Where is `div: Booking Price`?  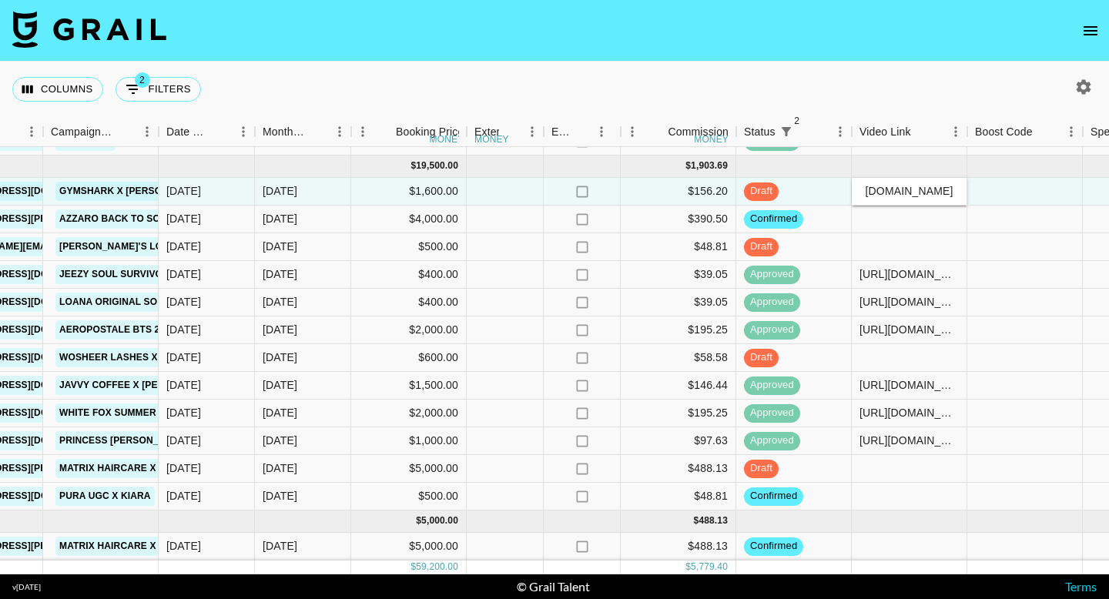 div: Booking Price is located at coordinates (430, 132).